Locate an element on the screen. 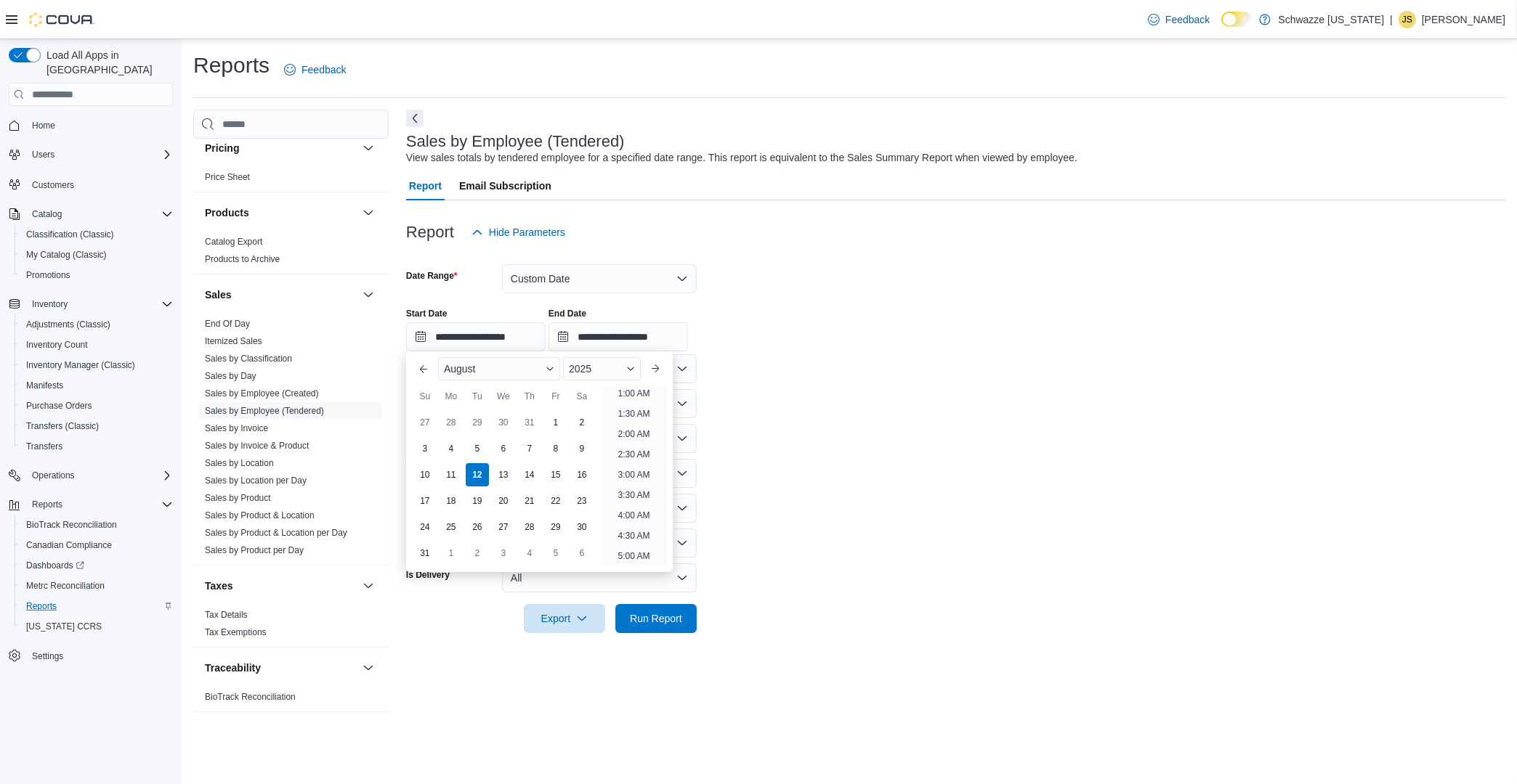 The image size is (1517, 784). button: Users is located at coordinates (43, 155).